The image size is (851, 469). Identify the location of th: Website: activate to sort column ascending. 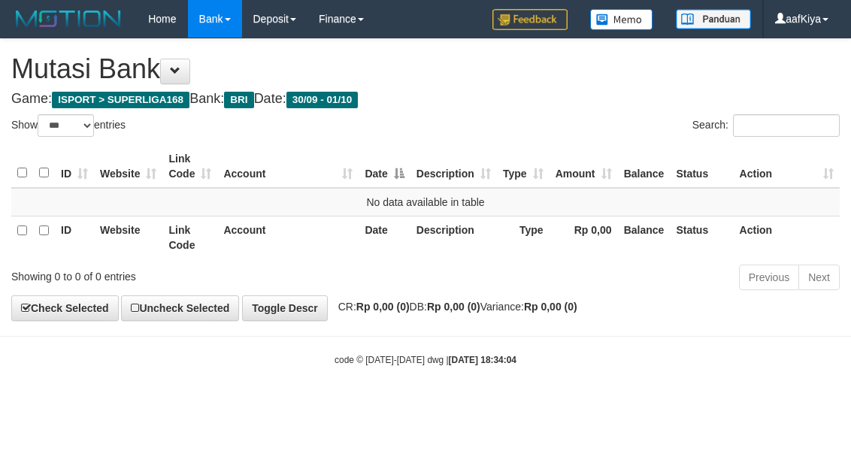
(128, 166).